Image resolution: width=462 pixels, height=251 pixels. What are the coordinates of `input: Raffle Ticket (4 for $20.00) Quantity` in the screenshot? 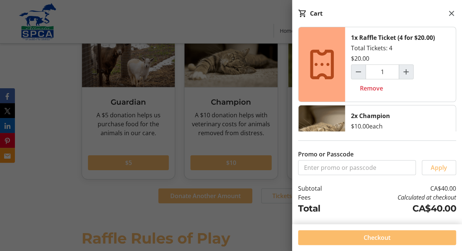 It's located at (382, 72).